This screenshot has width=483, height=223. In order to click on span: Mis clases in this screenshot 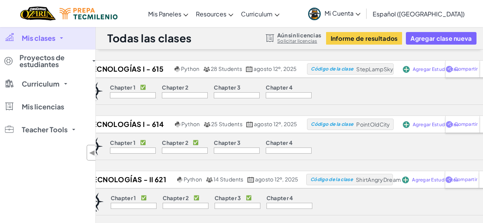, I will do `click(39, 38)`.